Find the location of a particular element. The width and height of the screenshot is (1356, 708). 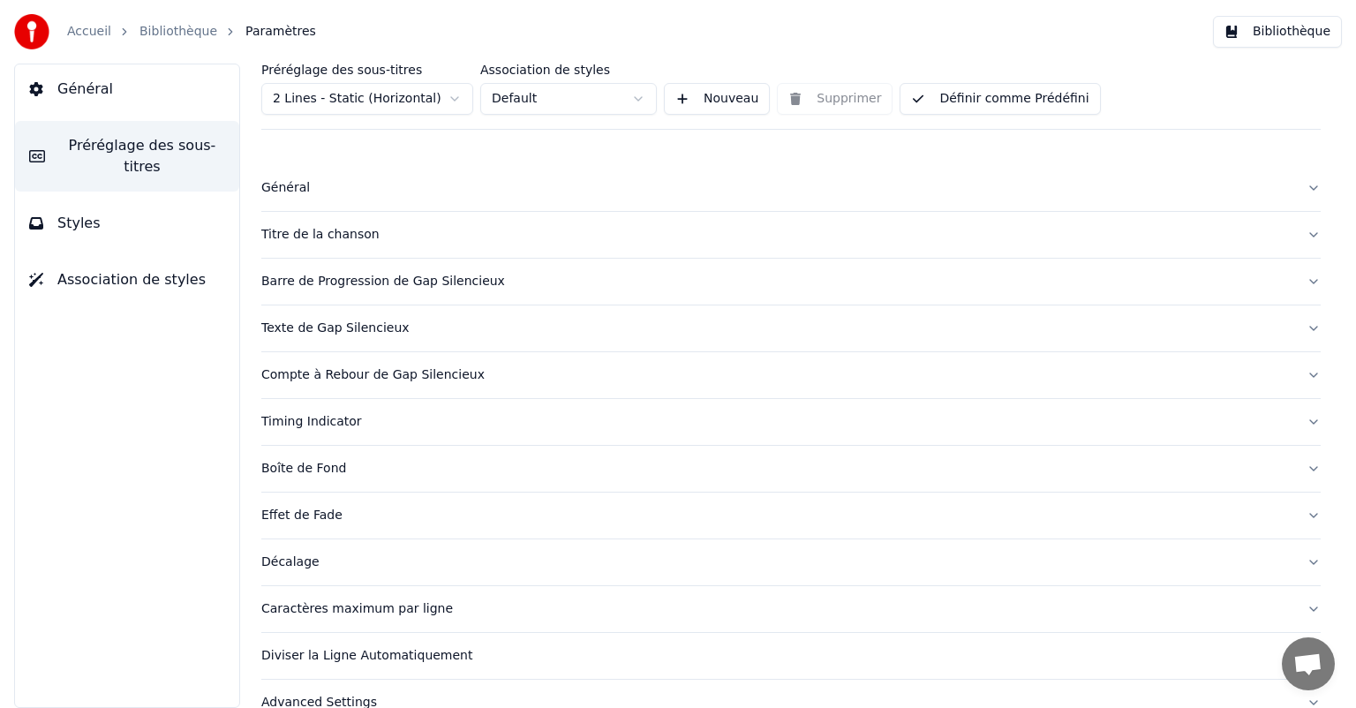

div: Effet de Fade is located at coordinates (777, 516).